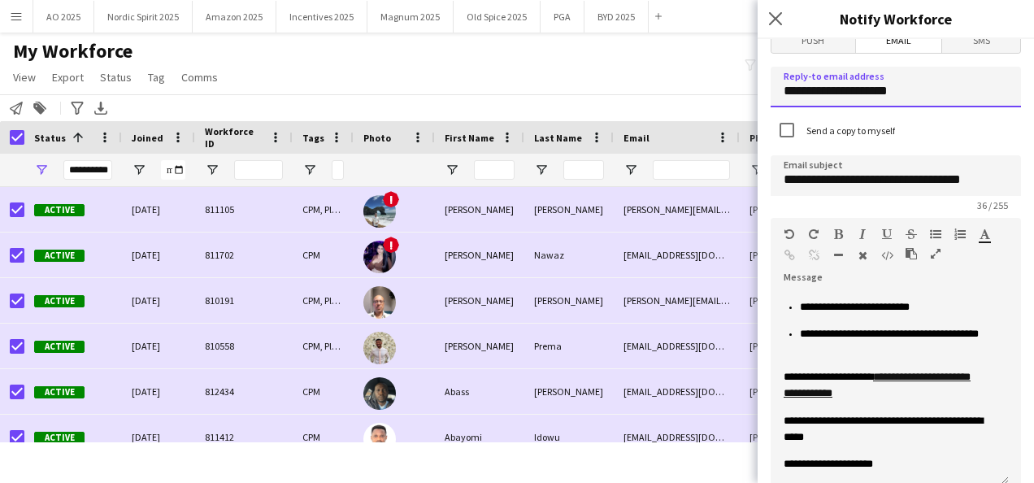 The width and height of the screenshot is (1034, 483). What do you see at coordinates (911, 234) in the screenshot?
I see `button: Strikethrough` at bounding box center [911, 234].